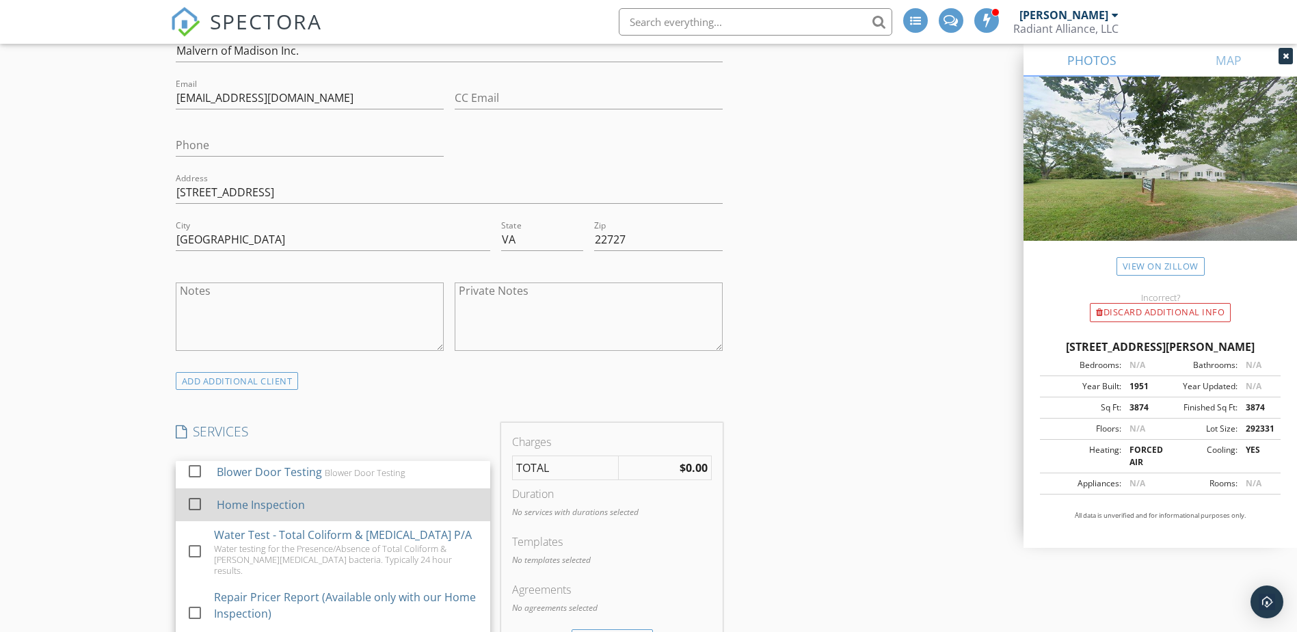 Image resolution: width=1297 pixels, height=632 pixels. What do you see at coordinates (565, 468) in the screenshot?
I see `td: TOTAL` at bounding box center [565, 468].